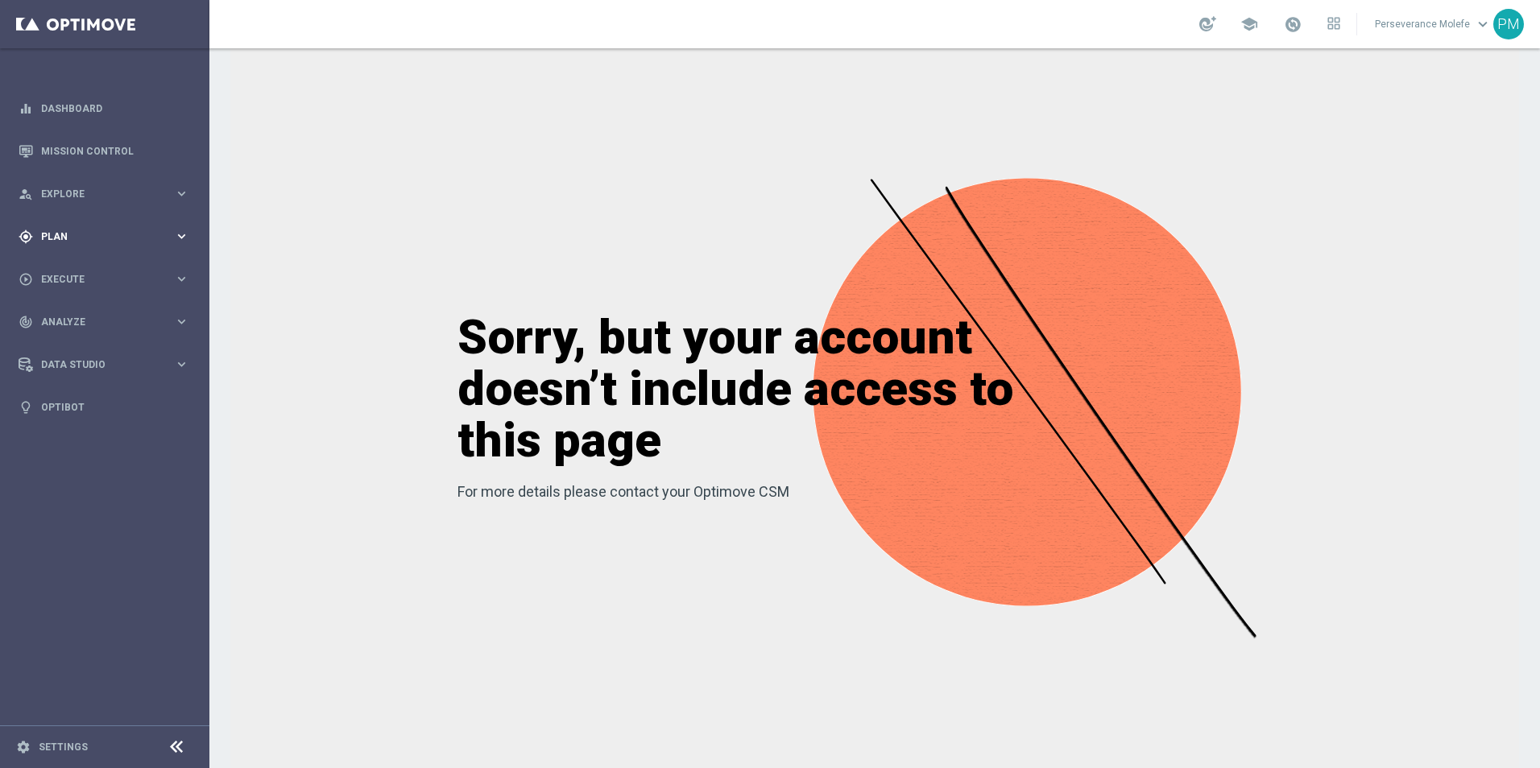 This screenshot has width=1540, height=768. What do you see at coordinates (63, 747) in the screenshot?
I see `a: Settings` at bounding box center [63, 747].